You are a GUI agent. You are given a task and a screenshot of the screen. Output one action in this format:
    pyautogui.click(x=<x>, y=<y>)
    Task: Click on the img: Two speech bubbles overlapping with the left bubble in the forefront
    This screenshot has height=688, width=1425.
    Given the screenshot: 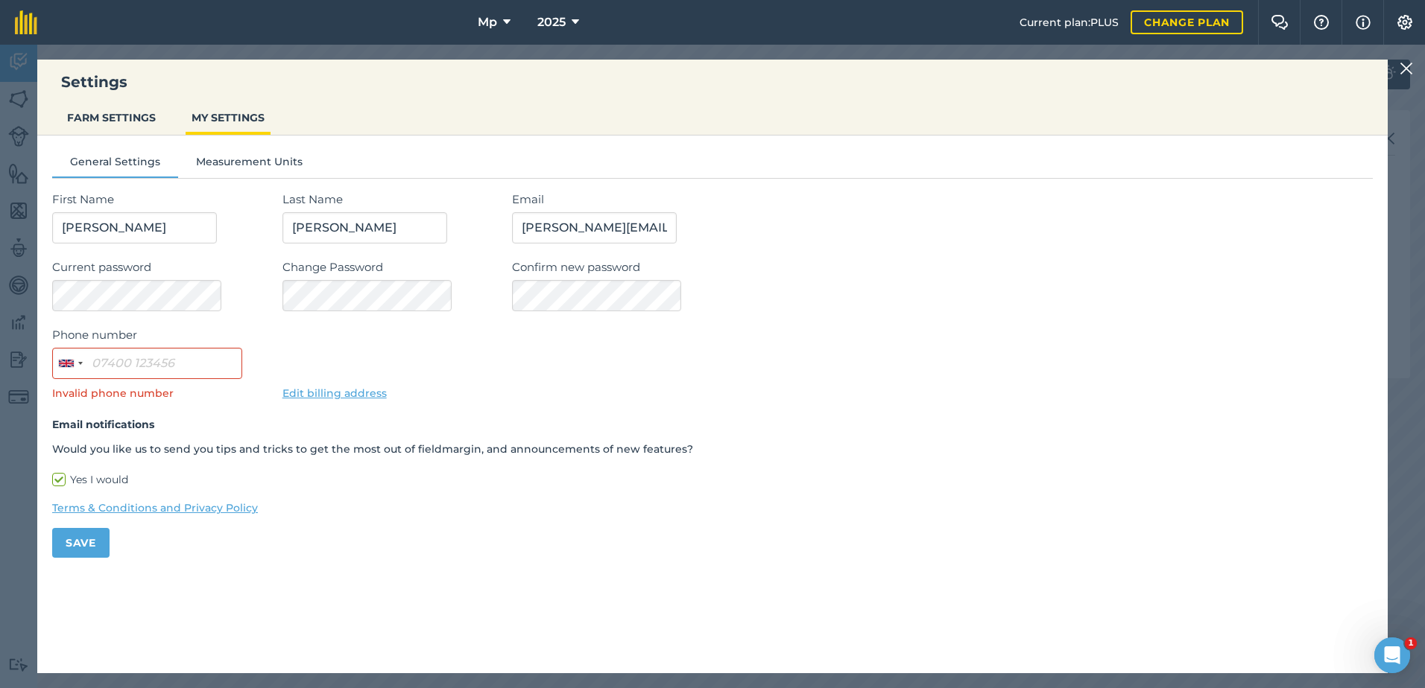 What is the action you would take?
    pyautogui.click(x=1279, y=22)
    